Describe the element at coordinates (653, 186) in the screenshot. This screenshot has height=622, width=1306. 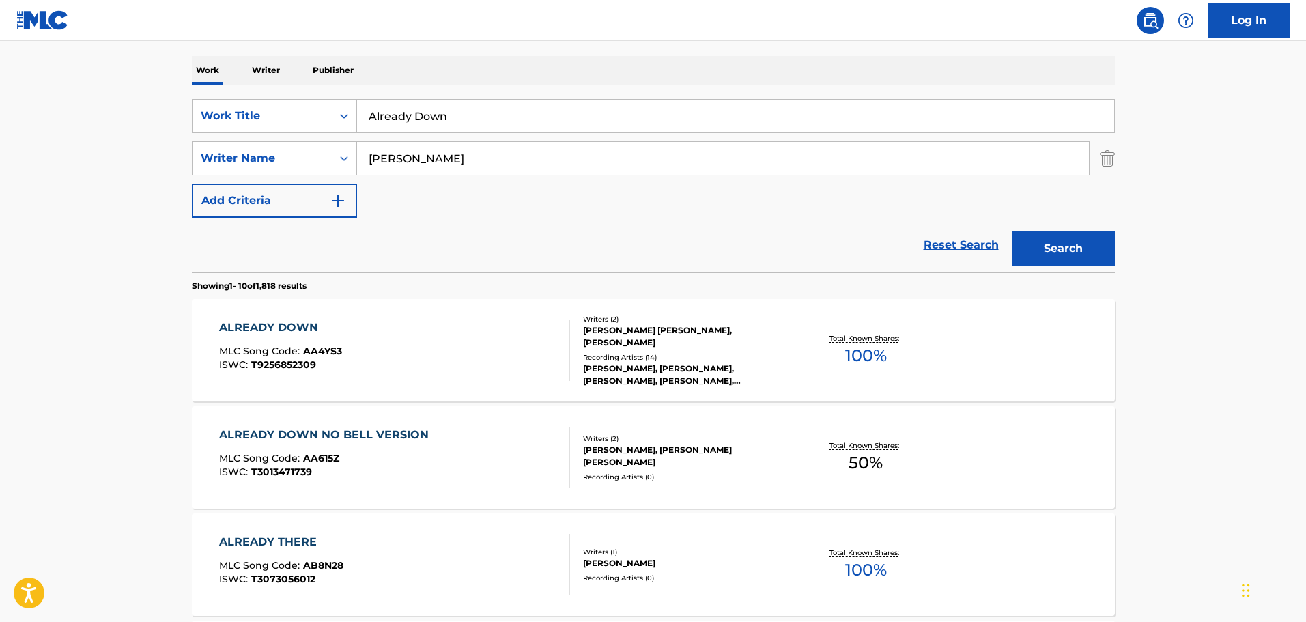
I see `form: Search Form` at that location.